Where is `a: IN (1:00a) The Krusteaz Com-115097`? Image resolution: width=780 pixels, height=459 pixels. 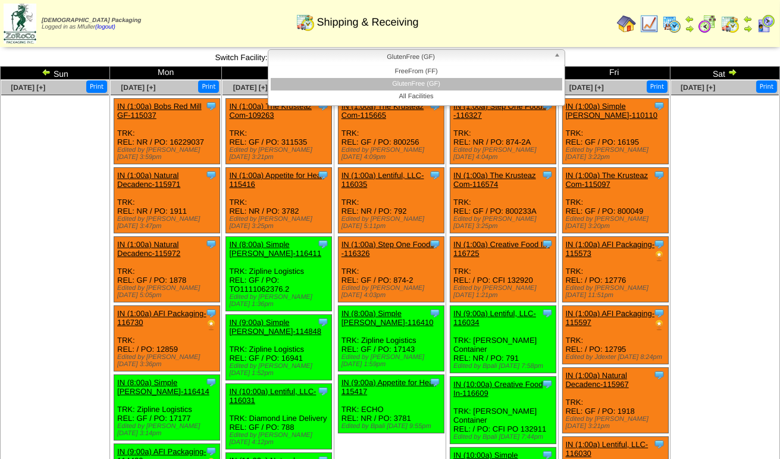
a: IN (1:00a) The Krusteaz Com-115097 is located at coordinates (607, 180).